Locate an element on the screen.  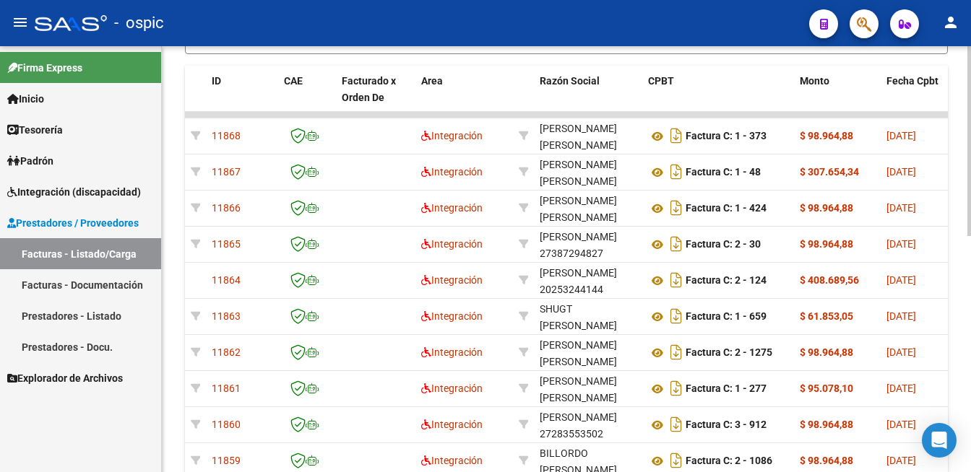
span: 11863 is located at coordinates (226, 316).